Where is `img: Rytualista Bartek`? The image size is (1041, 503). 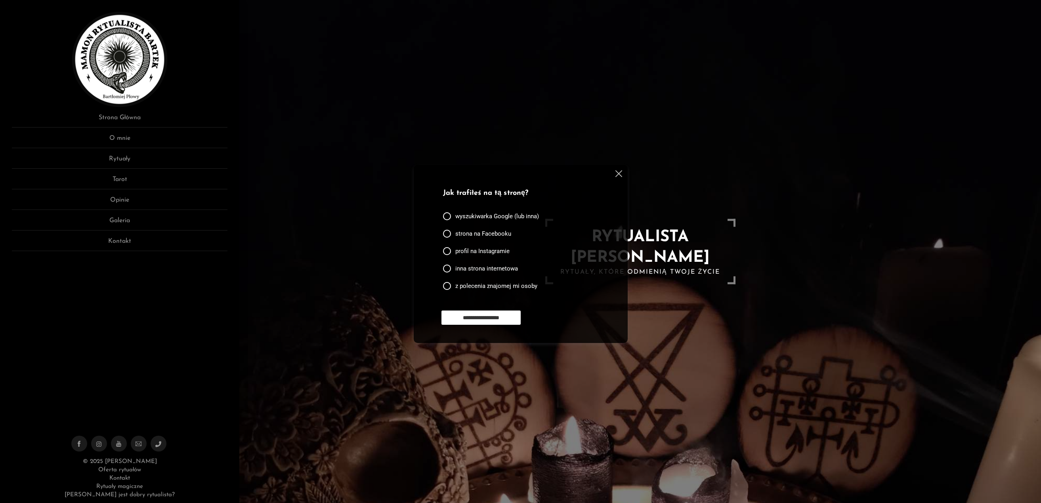
img: Rytualista Bartek is located at coordinates (120, 59).